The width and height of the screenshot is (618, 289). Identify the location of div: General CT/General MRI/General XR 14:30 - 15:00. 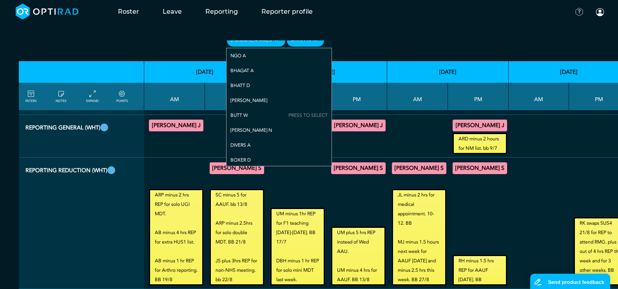
(480, 168).